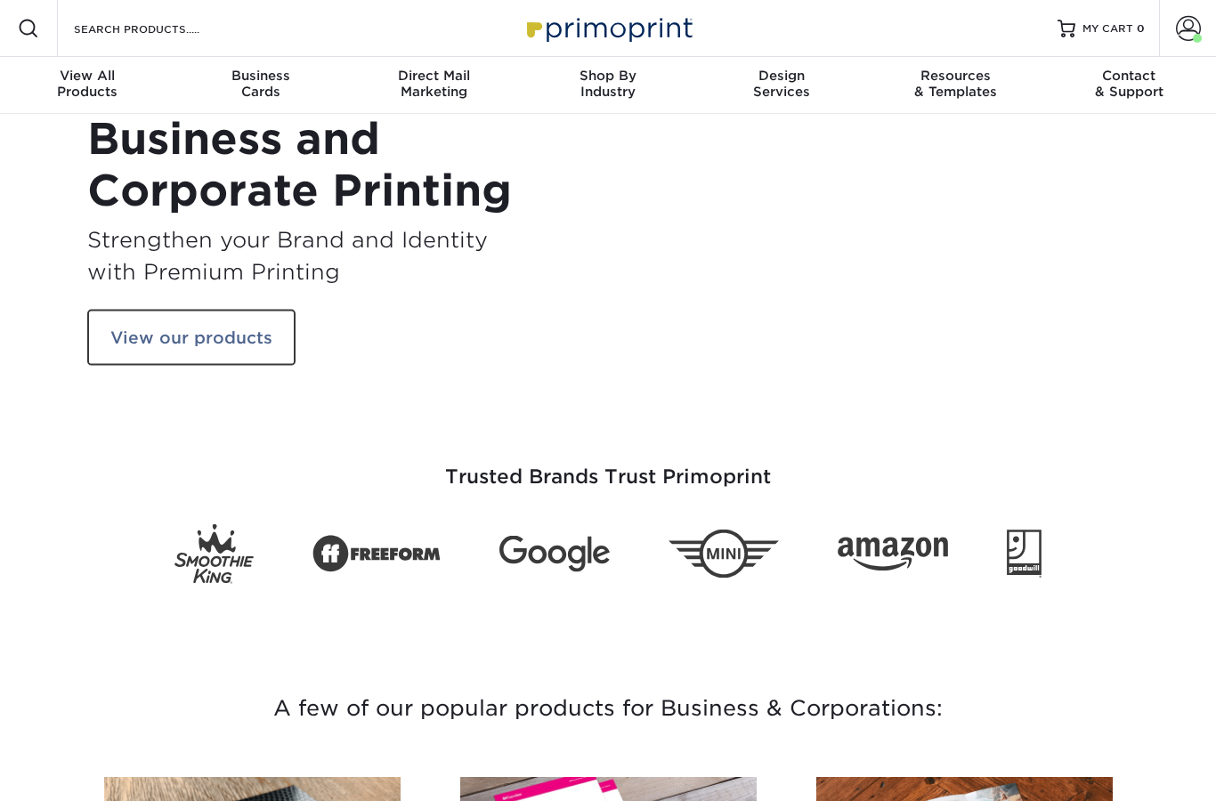 The width and height of the screenshot is (1216, 801). What do you see at coordinates (724, 554) in the screenshot?
I see `img: Mini` at bounding box center [724, 554].